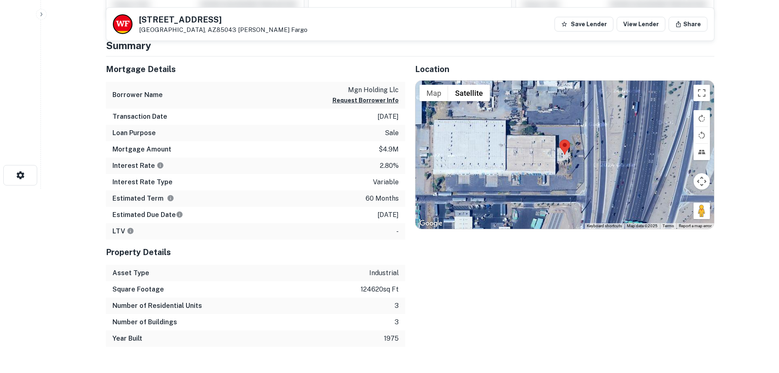  What do you see at coordinates (131, 231) in the screenshot?
I see `svg: LTVs displayed on the website are for informational purposes only and may be reported incorrectly...` at bounding box center [131, 231].